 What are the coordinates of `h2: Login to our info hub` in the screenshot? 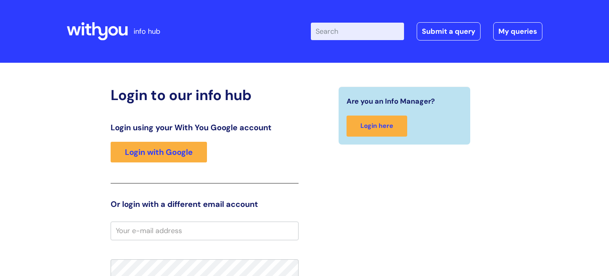 It's located at (205, 95).